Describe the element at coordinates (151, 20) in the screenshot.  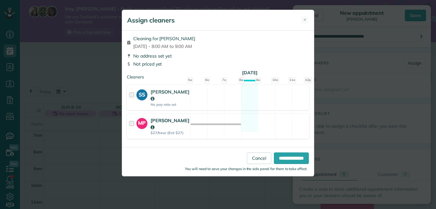
I see `h5: Assign cleaners` at that location.